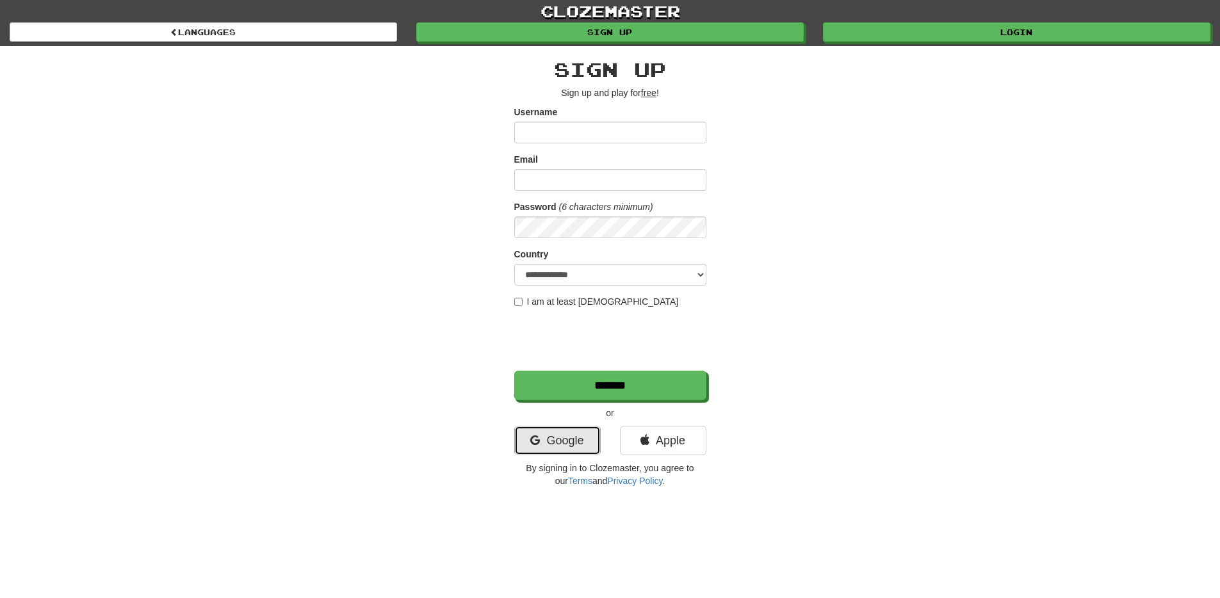  Describe the element at coordinates (535, 207) in the screenshot. I see `label: Password` at that location.